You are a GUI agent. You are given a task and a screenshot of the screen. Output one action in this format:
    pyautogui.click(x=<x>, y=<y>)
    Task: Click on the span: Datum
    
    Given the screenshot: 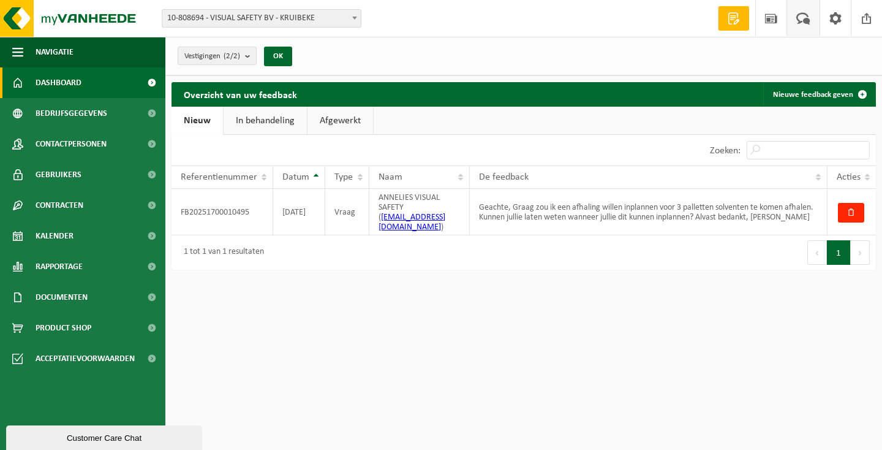 What is the action you would take?
    pyautogui.click(x=296, y=177)
    